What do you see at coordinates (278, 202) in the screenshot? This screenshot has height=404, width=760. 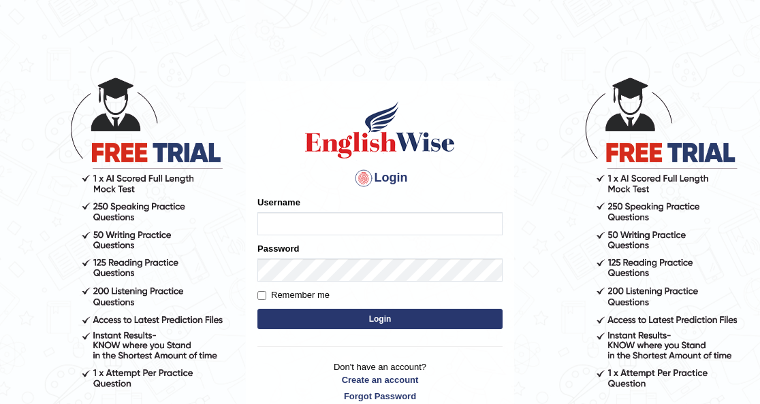 I see `label: Username` at bounding box center [278, 202].